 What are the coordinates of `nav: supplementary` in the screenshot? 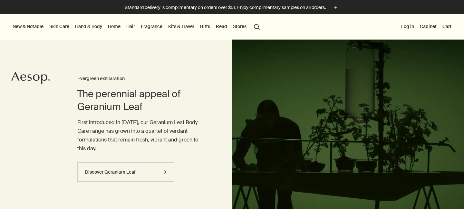 It's located at (426, 27).